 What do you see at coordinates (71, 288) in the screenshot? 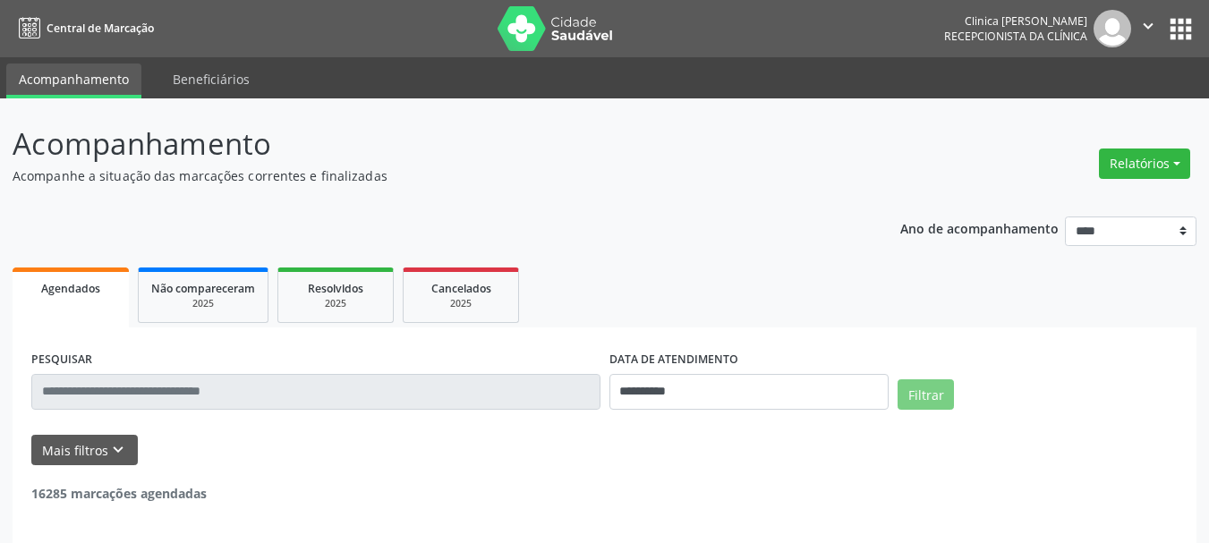
I see `span: Agendados` at bounding box center [71, 288].